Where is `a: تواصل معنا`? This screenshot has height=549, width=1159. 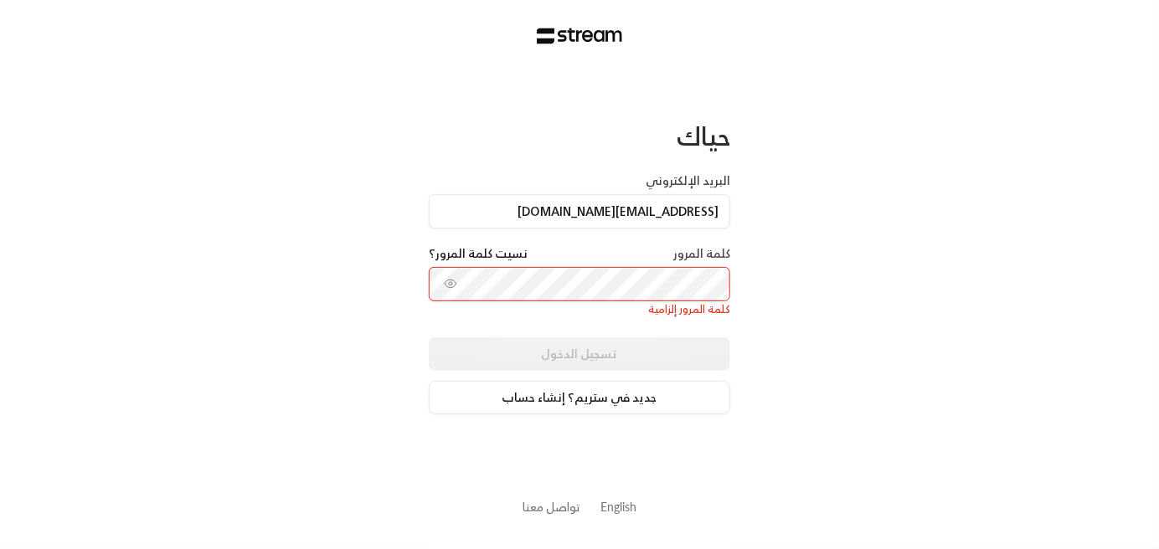
a: تواصل معنا is located at coordinates (551, 507).